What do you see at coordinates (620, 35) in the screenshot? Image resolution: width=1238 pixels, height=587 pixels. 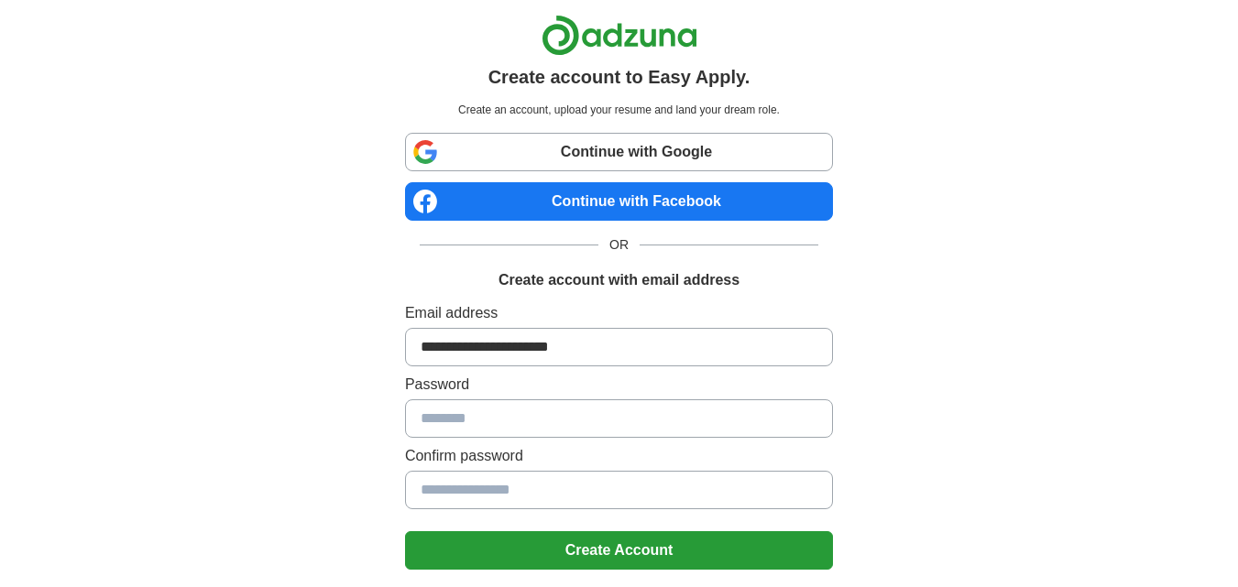 I see `img: Adzuna logo` at bounding box center [620, 35].